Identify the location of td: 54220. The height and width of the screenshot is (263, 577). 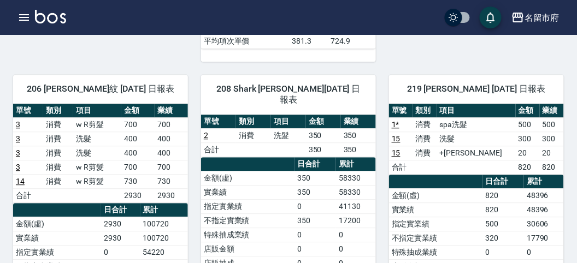
(164, 252).